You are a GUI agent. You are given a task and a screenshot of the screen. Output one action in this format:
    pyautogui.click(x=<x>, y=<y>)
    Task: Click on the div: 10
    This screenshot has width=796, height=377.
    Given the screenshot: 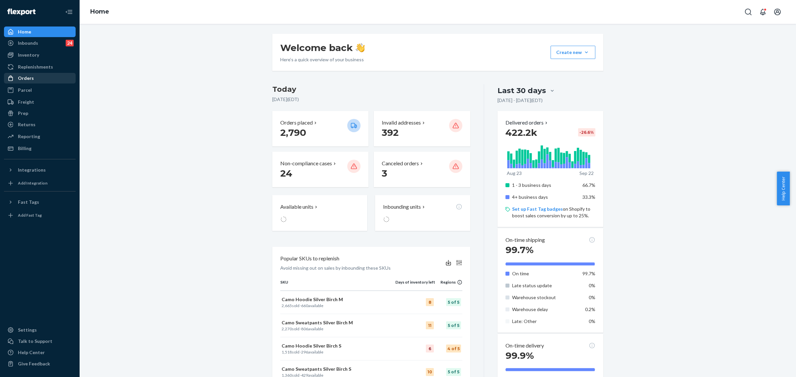 What is the action you would take?
    pyautogui.click(x=430, y=372)
    